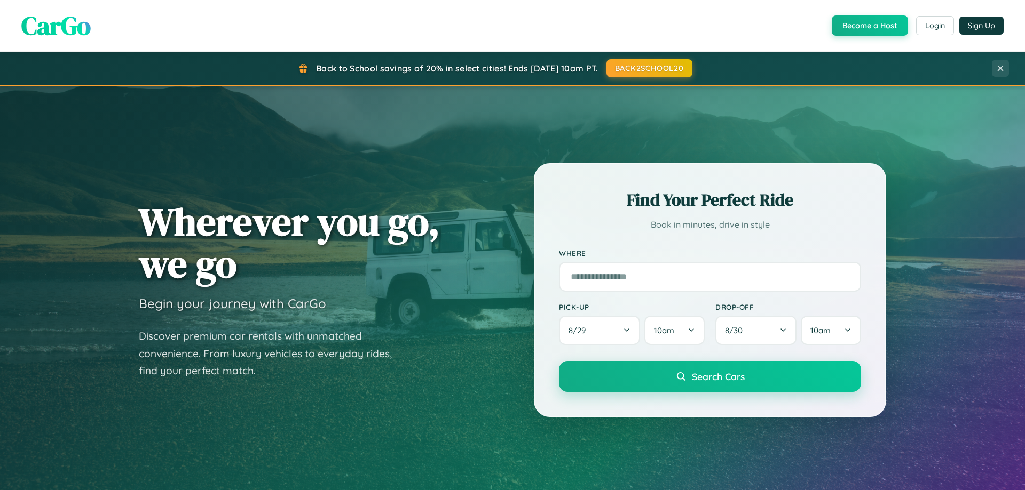 The height and width of the screenshot is (490, 1025). Describe the element at coordinates (869, 26) in the screenshot. I see `button: Become a Host` at that location.